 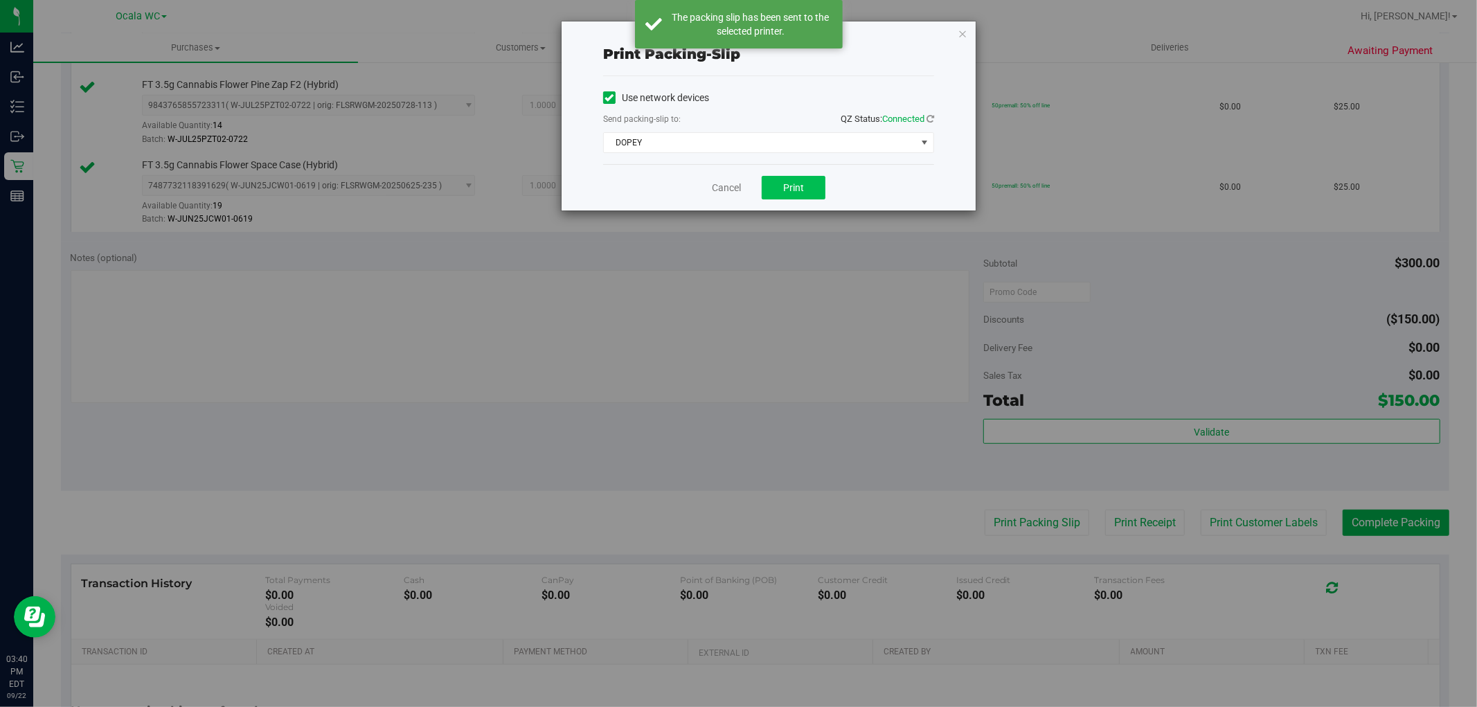 I want to click on label: Use network devices, so click(x=656, y=98).